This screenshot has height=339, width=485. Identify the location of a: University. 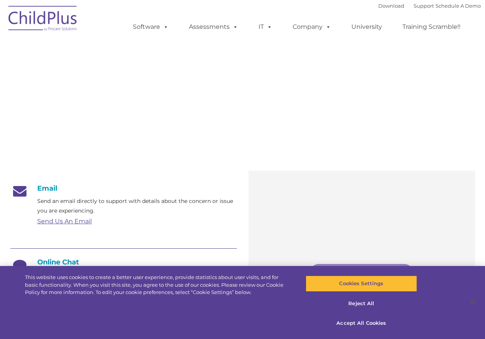
(367, 27).